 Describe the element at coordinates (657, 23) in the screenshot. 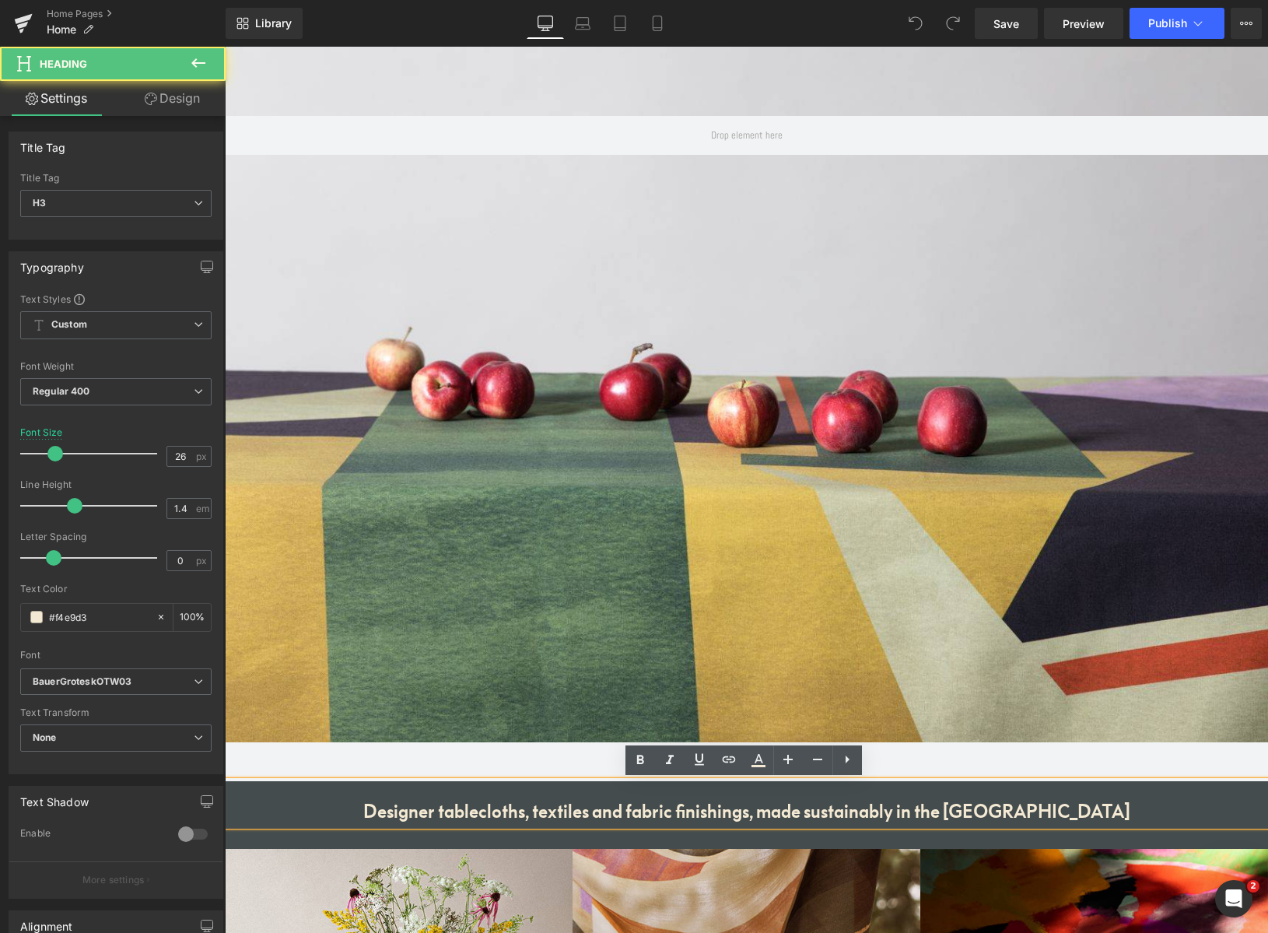

I see `a: Mobile` at that location.